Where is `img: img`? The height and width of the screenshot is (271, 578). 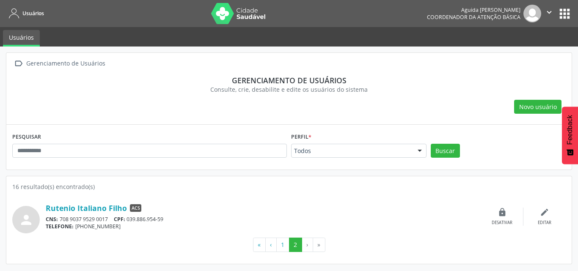
img: img is located at coordinates (532, 14).